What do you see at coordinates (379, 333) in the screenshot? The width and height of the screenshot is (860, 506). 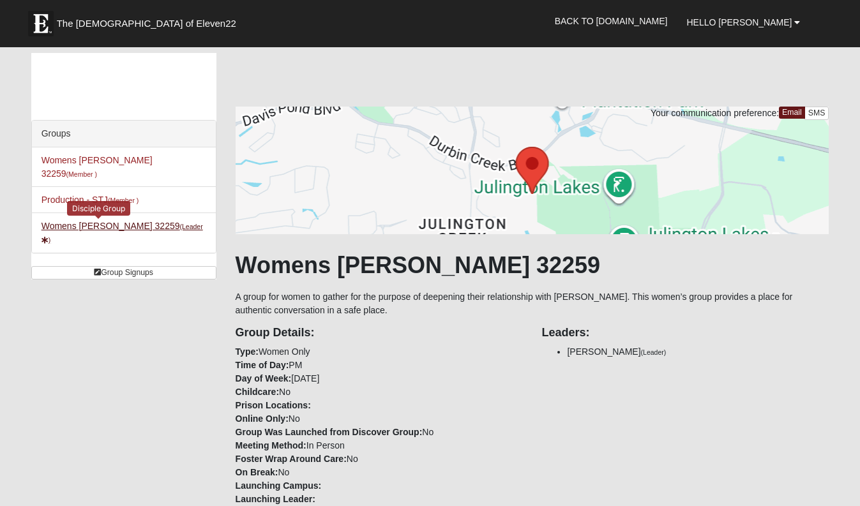 I see `h4: Group Details:` at bounding box center [379, 333].